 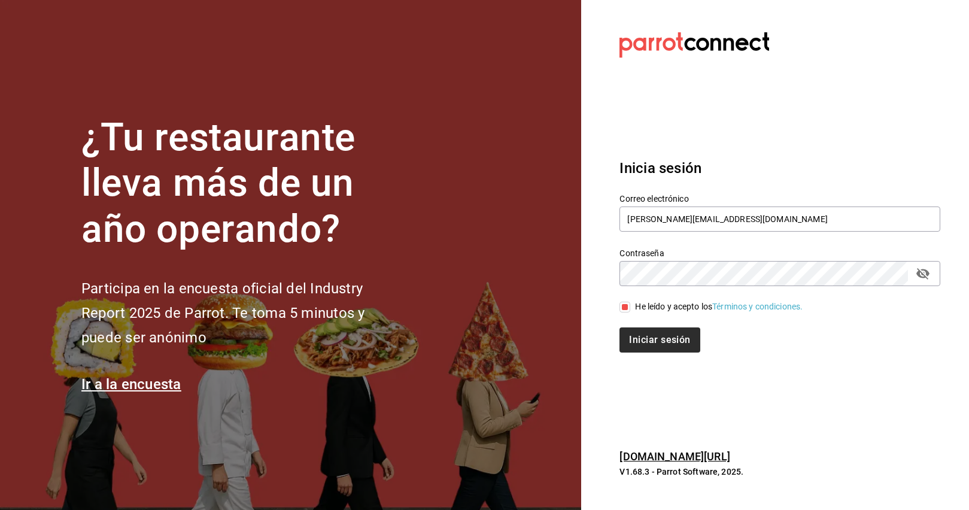 What do you see at coordinates (780, 252) in the screenshot?
I see `label: Contraseña` at bounding box center [780, 252].